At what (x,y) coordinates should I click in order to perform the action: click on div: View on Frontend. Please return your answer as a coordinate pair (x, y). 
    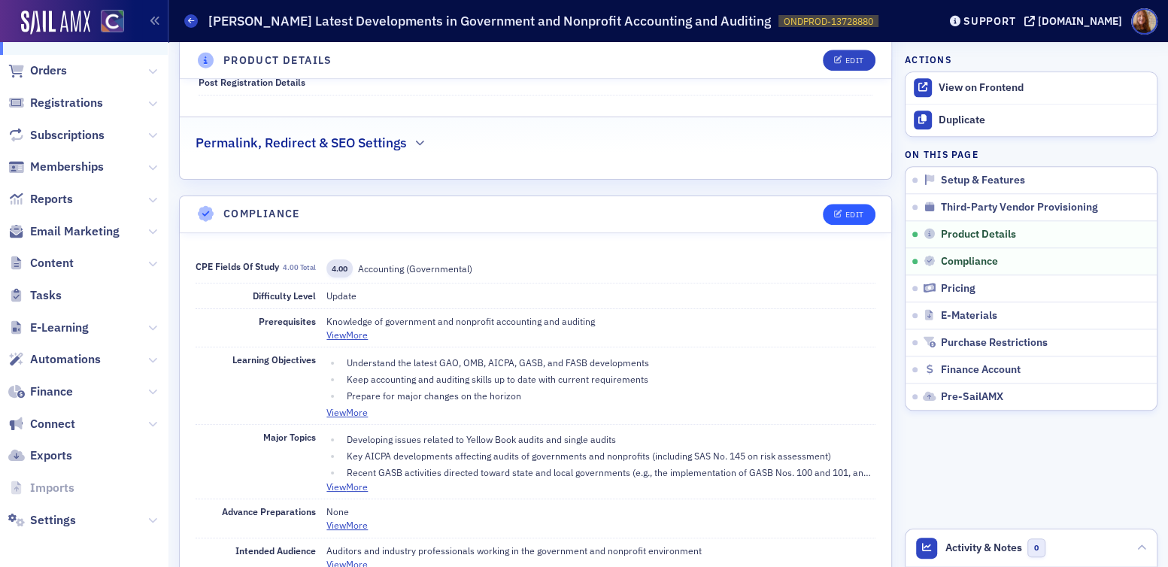
    Looking at the image, I should click on (1044, 88).